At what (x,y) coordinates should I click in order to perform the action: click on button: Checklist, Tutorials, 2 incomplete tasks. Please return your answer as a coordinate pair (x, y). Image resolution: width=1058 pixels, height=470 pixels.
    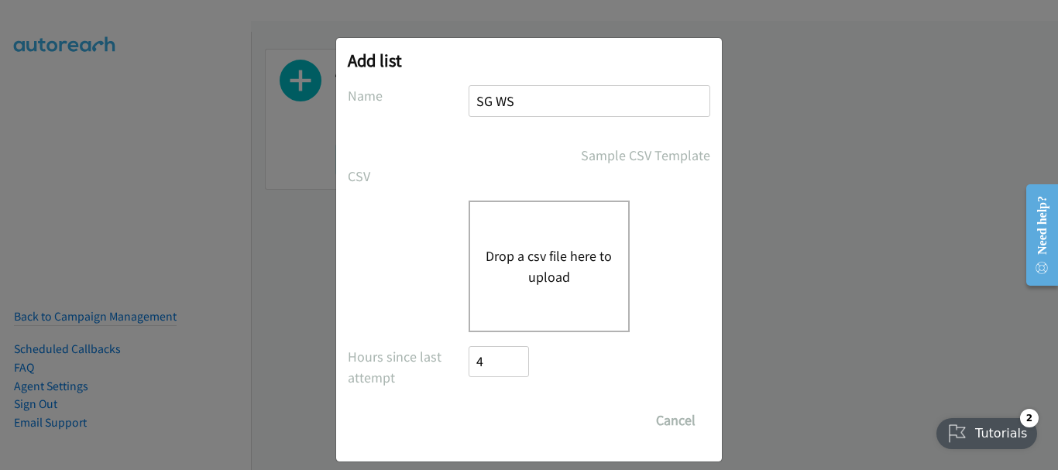
    Looking at the image, I should click on (60, 31).